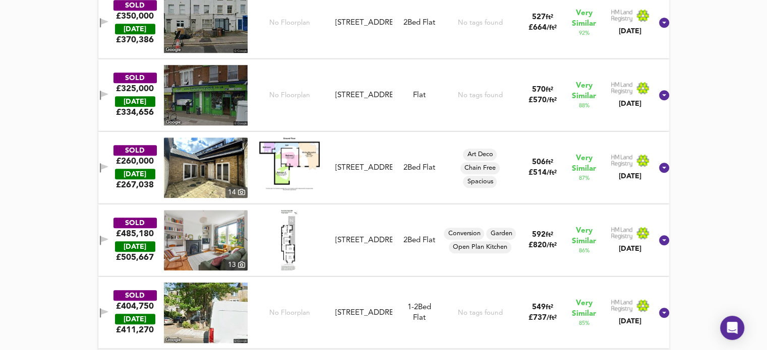 The image size is (767, 350). What do you see at coordinates (538, 17) in the screenshot?
I see `span: 527` at bounding box center [538, 17].